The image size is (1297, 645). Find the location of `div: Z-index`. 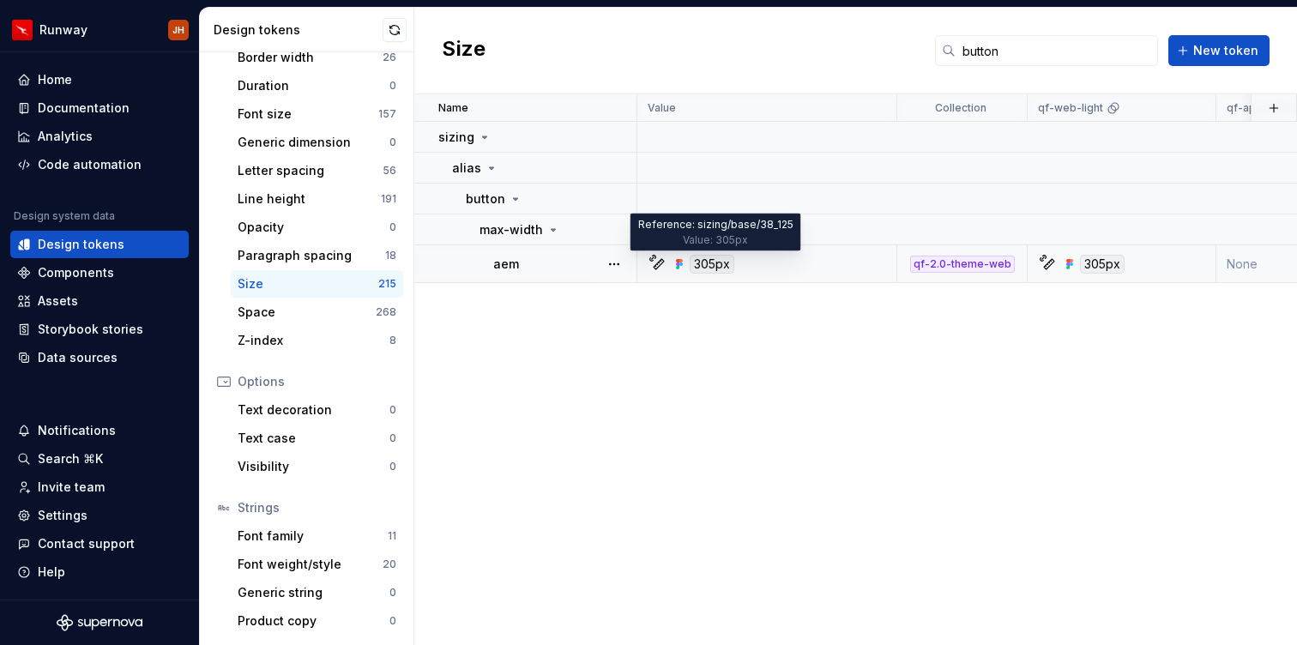

div: Z-index is located at coordinates (313, 341).